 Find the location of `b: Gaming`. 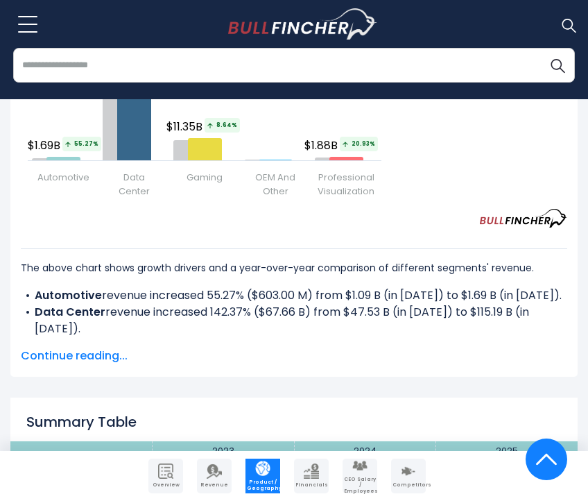

b: Gaming is located at coordinates (57, 345).